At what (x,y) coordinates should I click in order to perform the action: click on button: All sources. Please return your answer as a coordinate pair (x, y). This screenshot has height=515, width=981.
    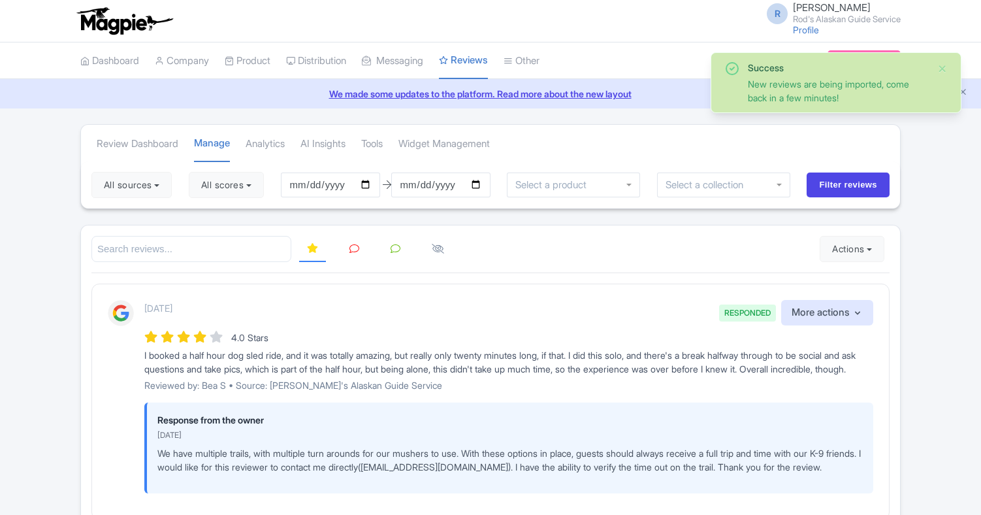
    Looking at the image, I should click on (131, 185).